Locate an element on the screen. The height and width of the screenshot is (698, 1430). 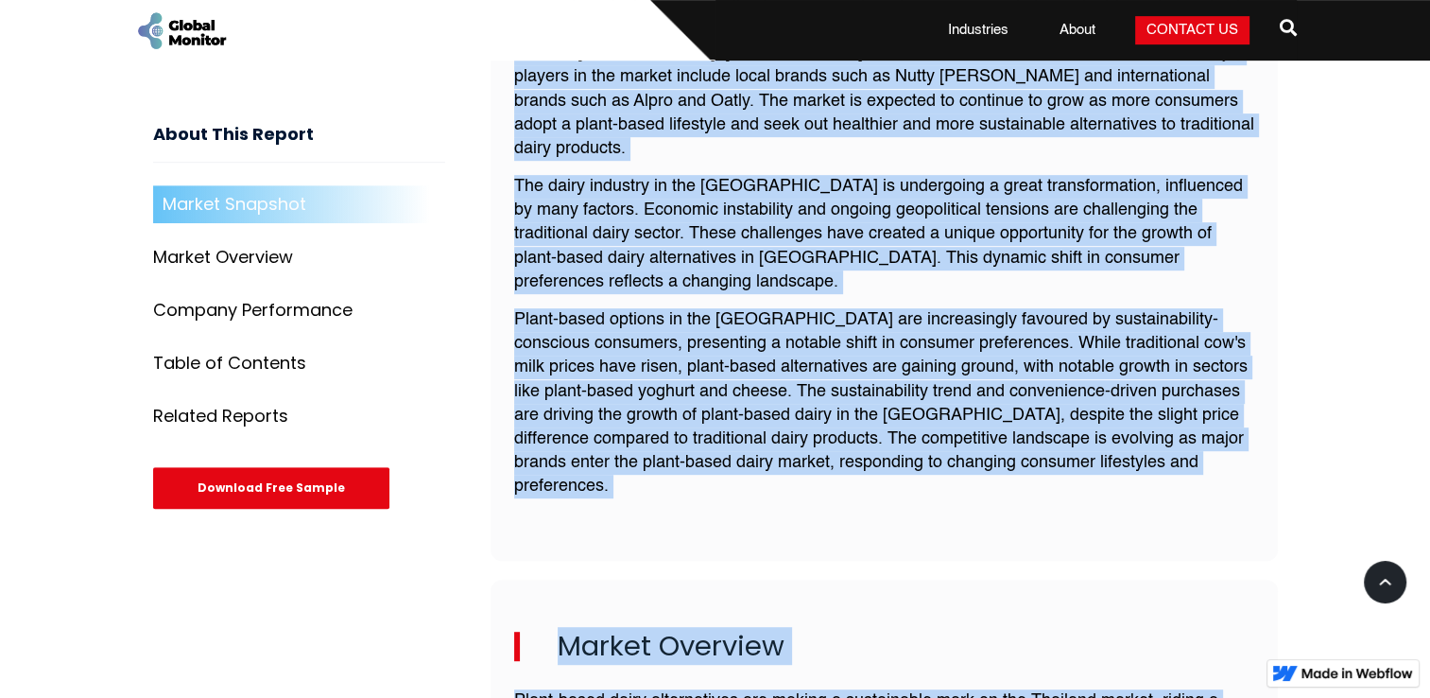
a: Related Reports is located at coordinates (299, 417).